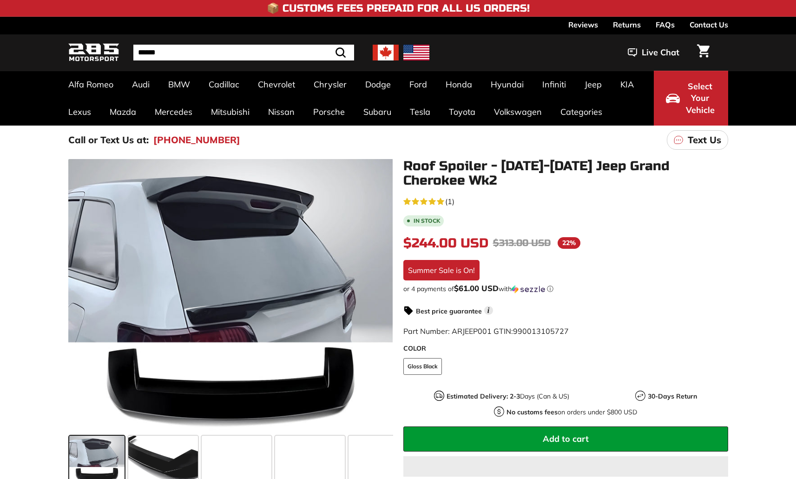 Image resolution: width=796 pixels, height=479 pixels. I want to click on label: COLOR, so click(566, 348).